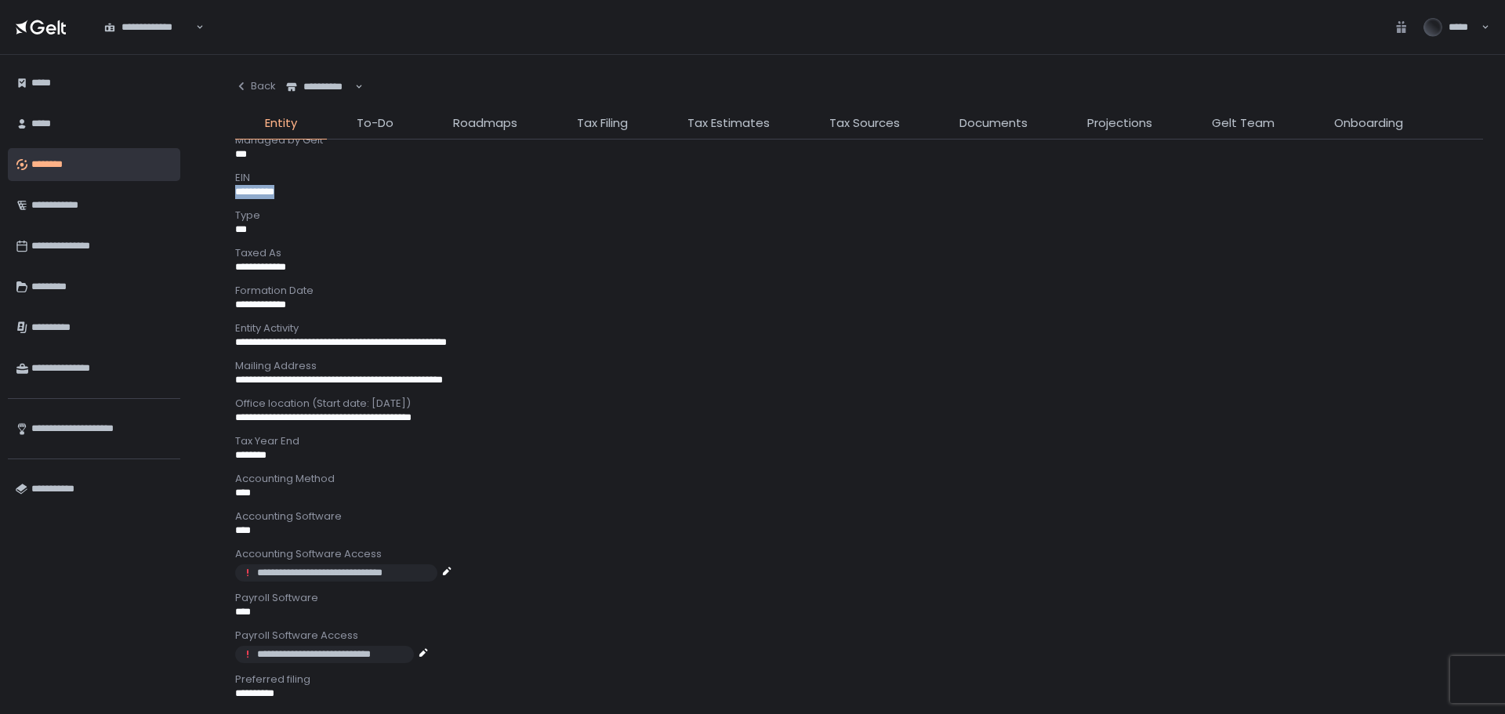 The image size is (1505, 714). I want to click on span: Tax Sources, so click(865, 123).